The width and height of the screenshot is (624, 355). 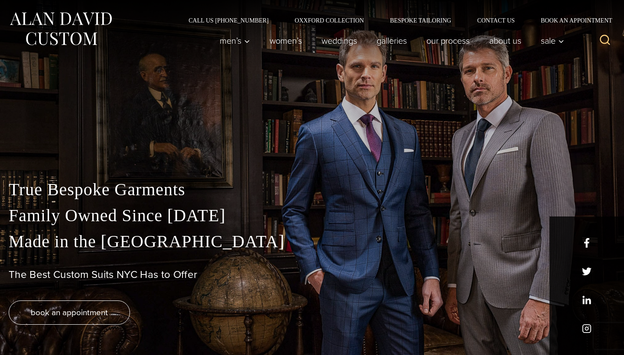 I want to click on a: book an appointment, so click(x=69, y=313).